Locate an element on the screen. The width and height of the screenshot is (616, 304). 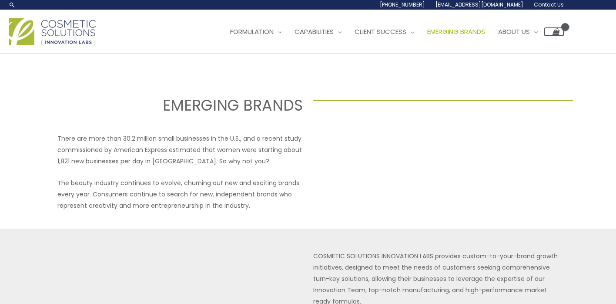
a: About Us is located at coordinates (518, 32).